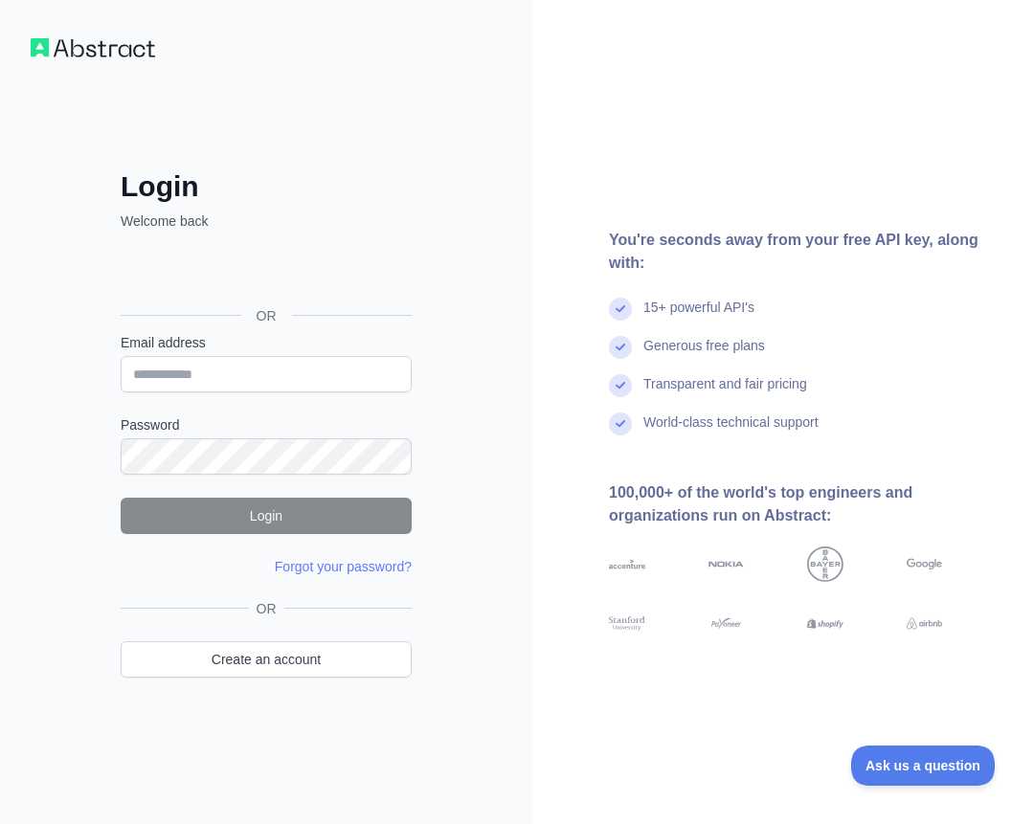 Image resolution: width=1034 pixels, height=824 pixels. What do you see at coordinates (725, 393) in the screenshot?
I see `div: Transparent and fair pricing` at bounding box center [725, 393].